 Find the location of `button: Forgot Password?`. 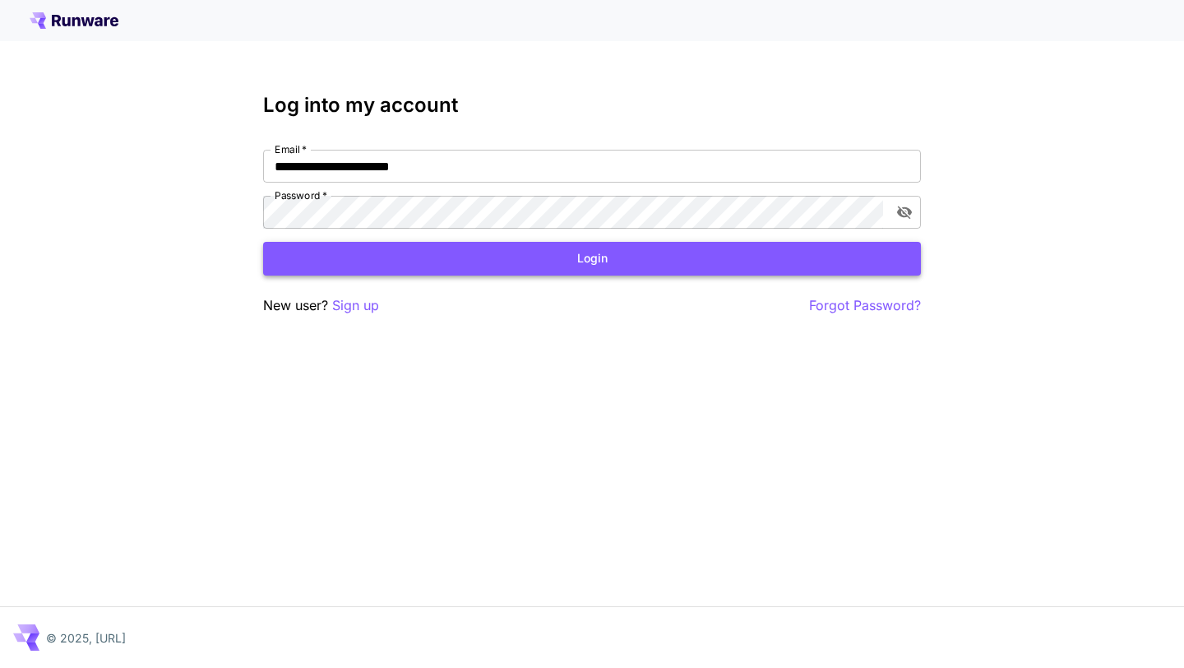

button: Forgot Password? is located at coordinates (865, 305).